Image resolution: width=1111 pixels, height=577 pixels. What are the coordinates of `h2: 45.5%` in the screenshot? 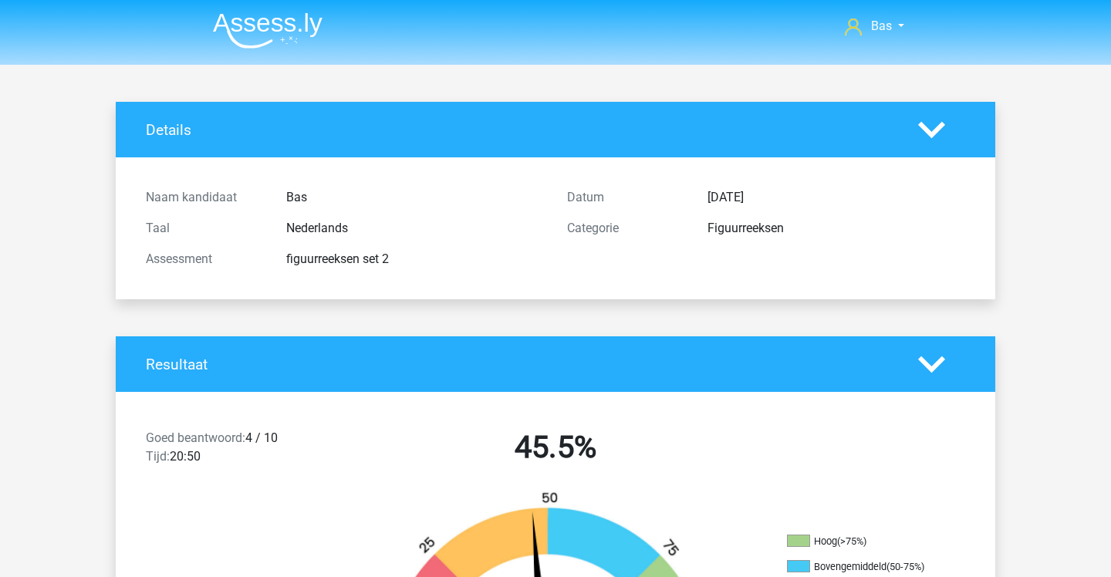 It's located at (555, 447).